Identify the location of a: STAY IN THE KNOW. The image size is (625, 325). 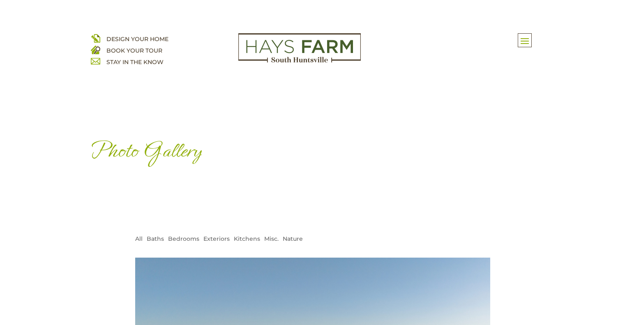
(135, 62).